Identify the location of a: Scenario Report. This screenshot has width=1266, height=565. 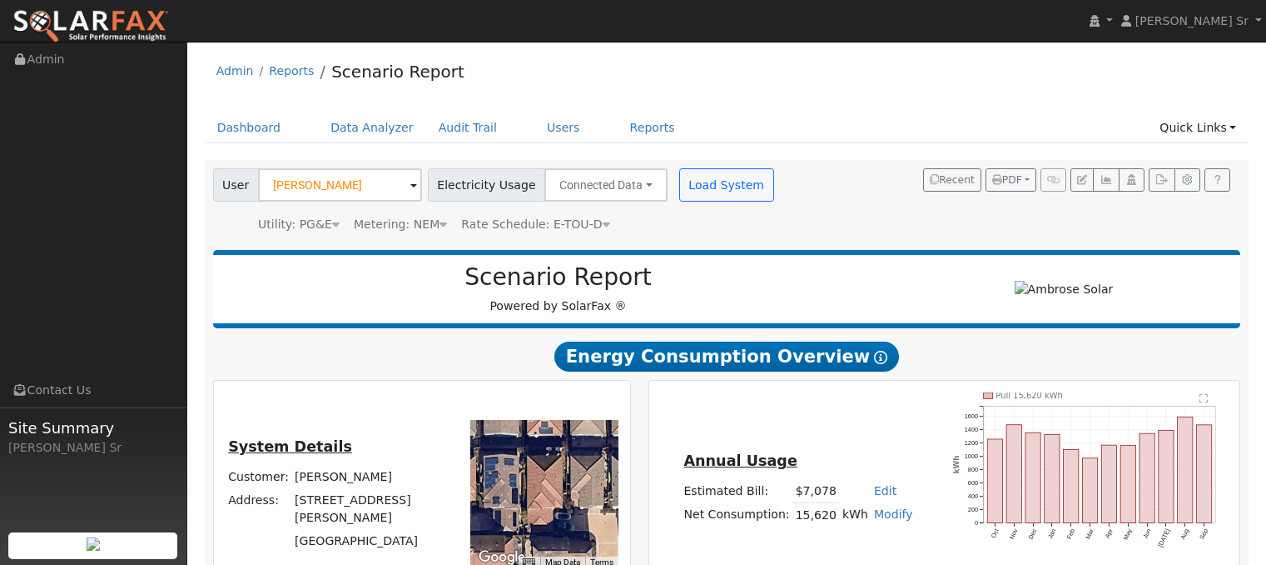
(398, 72).